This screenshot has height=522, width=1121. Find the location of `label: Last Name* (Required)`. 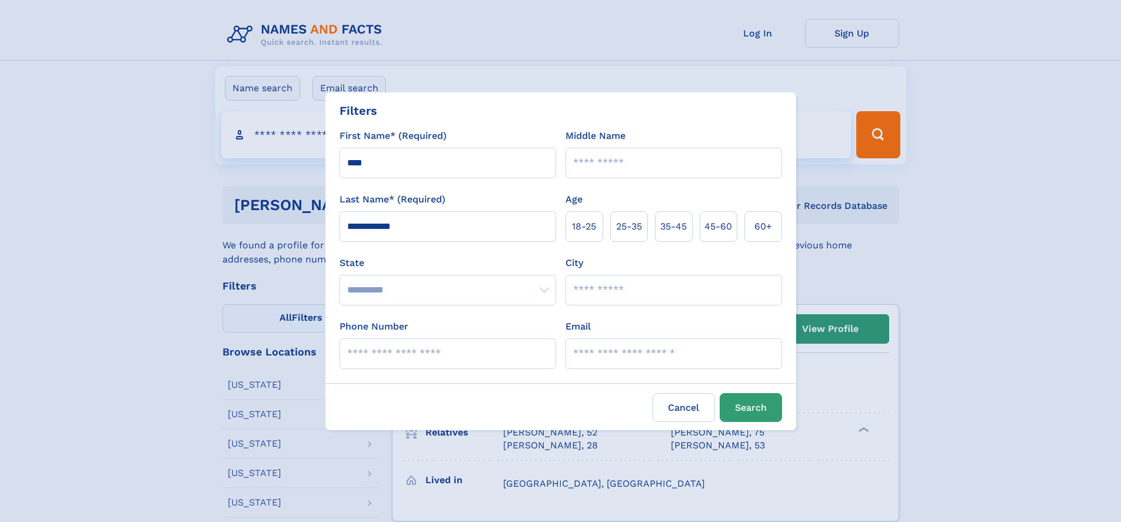

label: Last Name* (Required) is located at coordinates (392, 199).